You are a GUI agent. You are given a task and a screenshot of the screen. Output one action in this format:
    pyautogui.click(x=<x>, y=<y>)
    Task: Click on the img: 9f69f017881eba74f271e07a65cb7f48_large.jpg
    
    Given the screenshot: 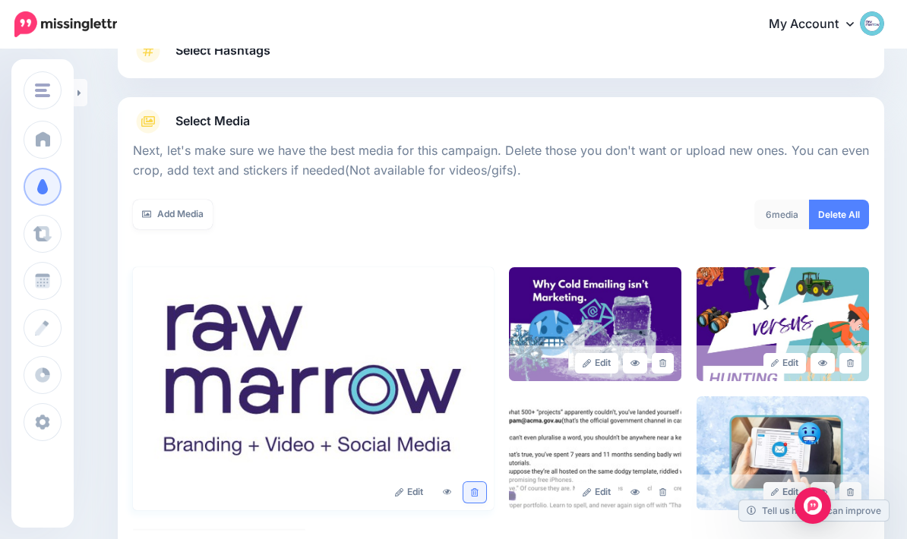 What is the action you would take?
    pyautogui.click(x=595, y=453)
    